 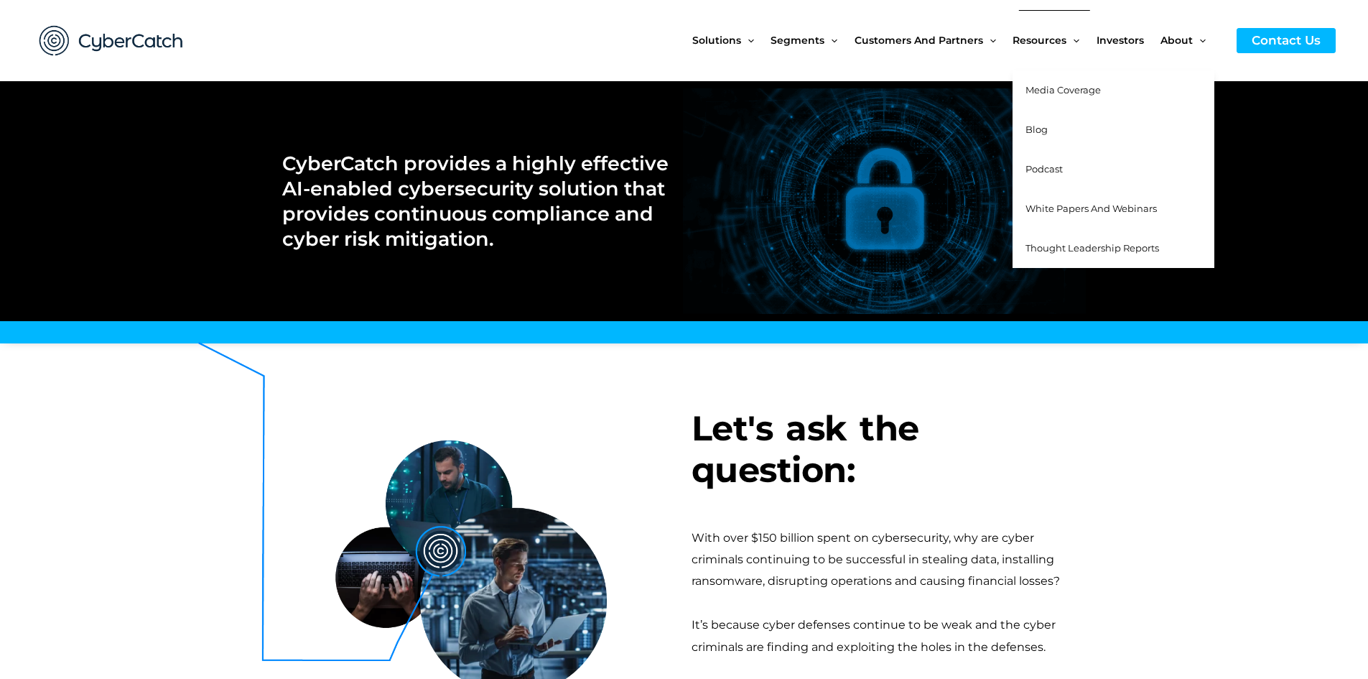 What do you see at coordinates (717, 40) in the screenshot?
I see `span: Solutions` at bounding box center [717, 40].